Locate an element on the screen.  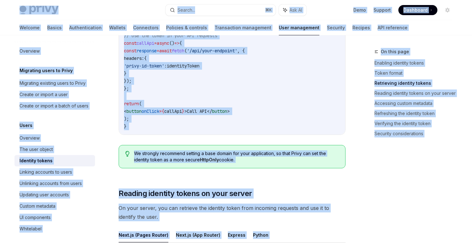
a: Security is located at coordinates (336, 28).